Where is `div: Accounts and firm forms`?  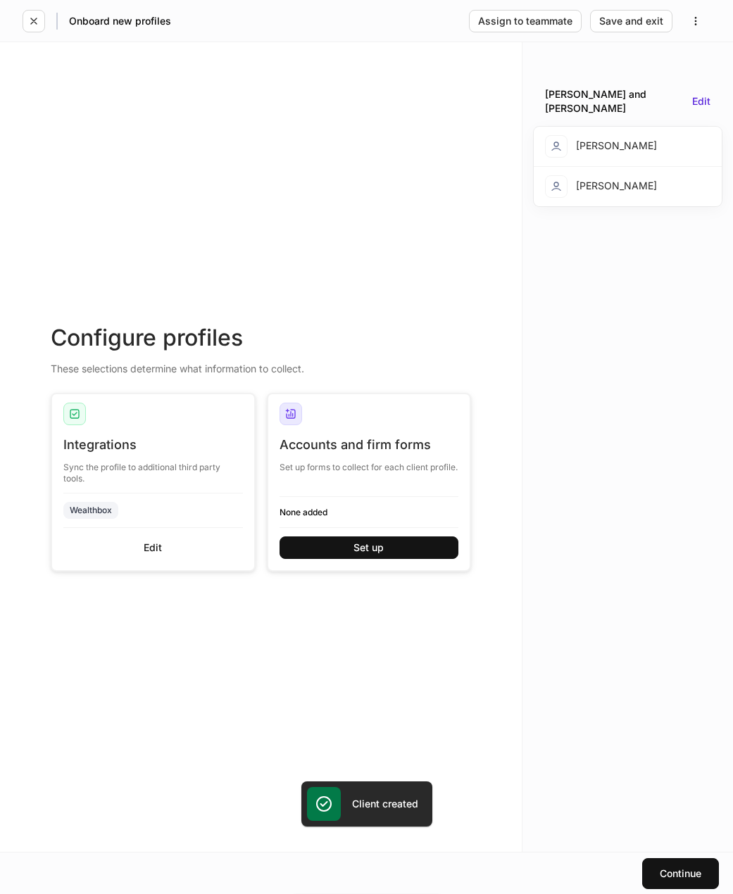 div: Accounts and firm forms is located at coordinates (369, 445).